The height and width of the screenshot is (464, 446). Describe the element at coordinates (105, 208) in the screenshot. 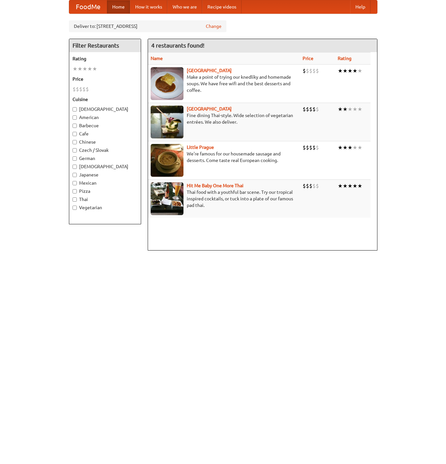

I see `label: Vegetarian` at that location.